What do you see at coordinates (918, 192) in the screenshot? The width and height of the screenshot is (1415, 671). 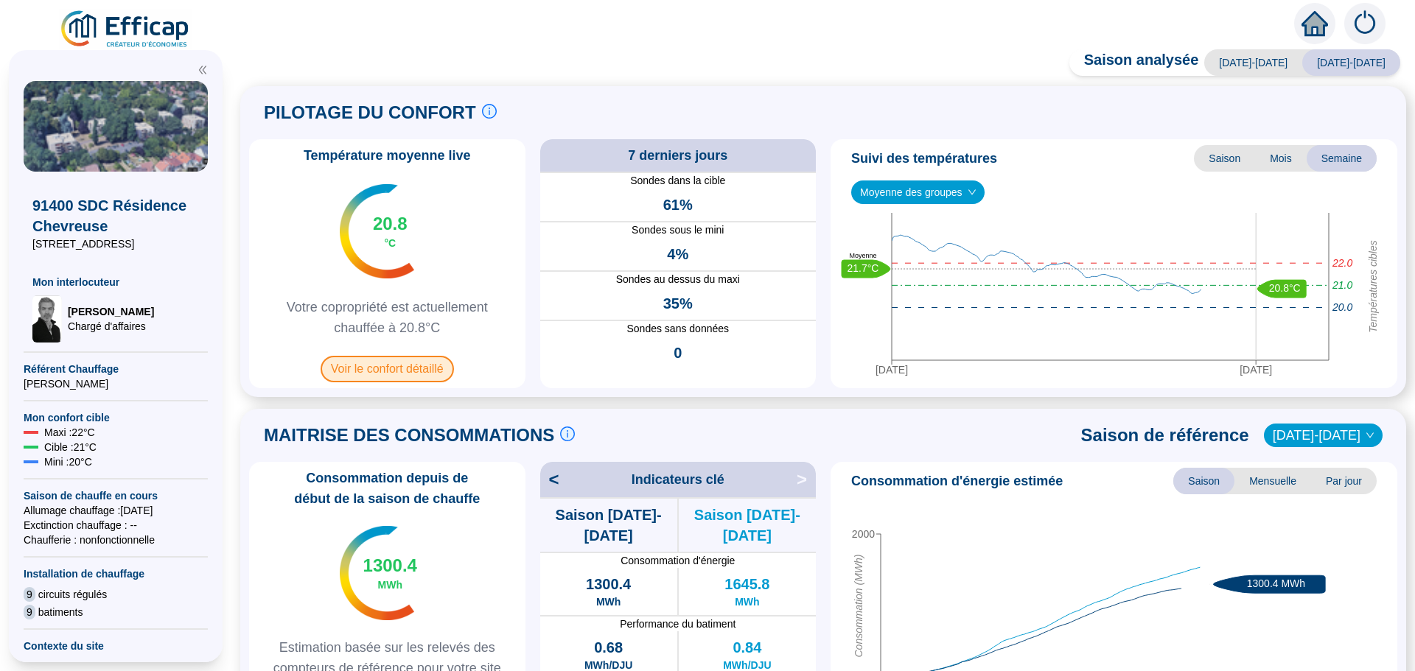 I see `span: Moyenne des groupes` at bounding box center [918, 192].